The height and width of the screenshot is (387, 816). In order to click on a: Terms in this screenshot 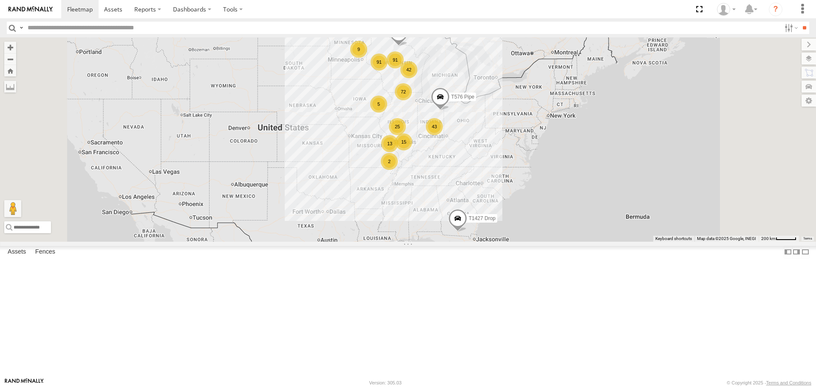, I will do `click(807, 238)`.